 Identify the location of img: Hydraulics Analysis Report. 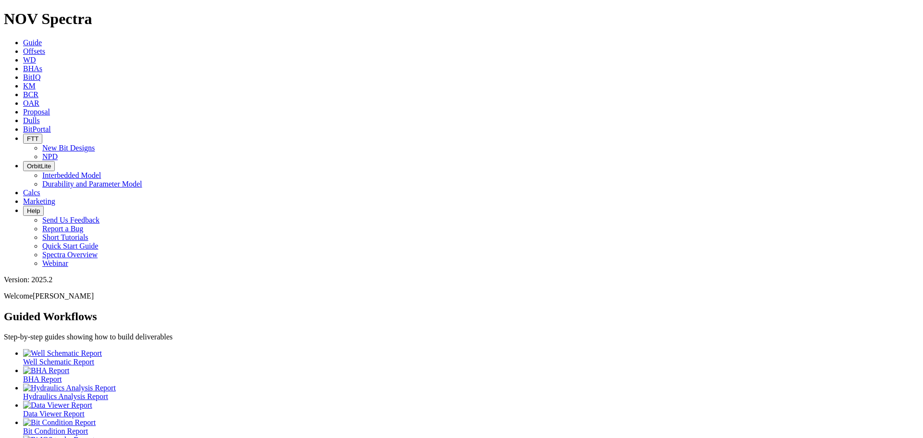
(69, 388).